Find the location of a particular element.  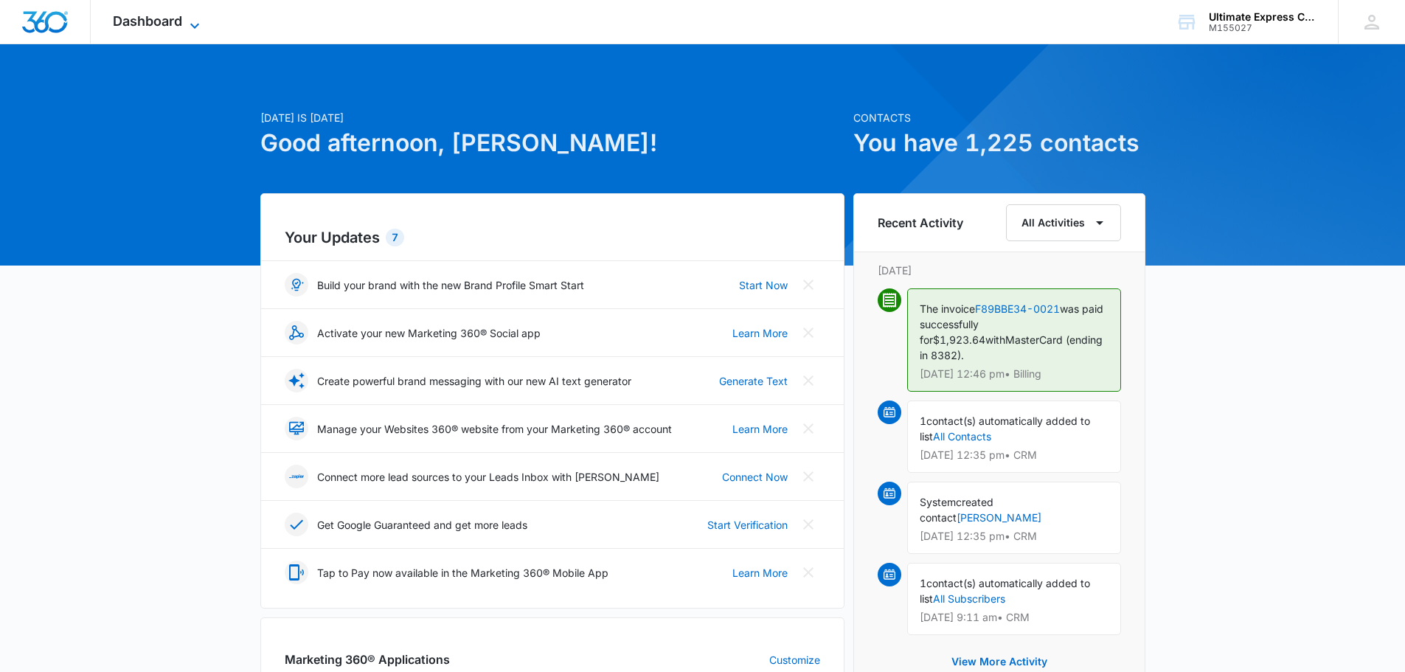

span: created contact is located at coordinates (956, 510).